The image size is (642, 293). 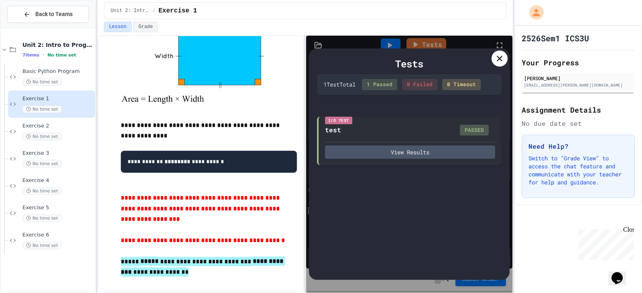 What do you see at coordinates (333, 130) in the screenshot?
I see `div: test` at bounding box center [333, 130].